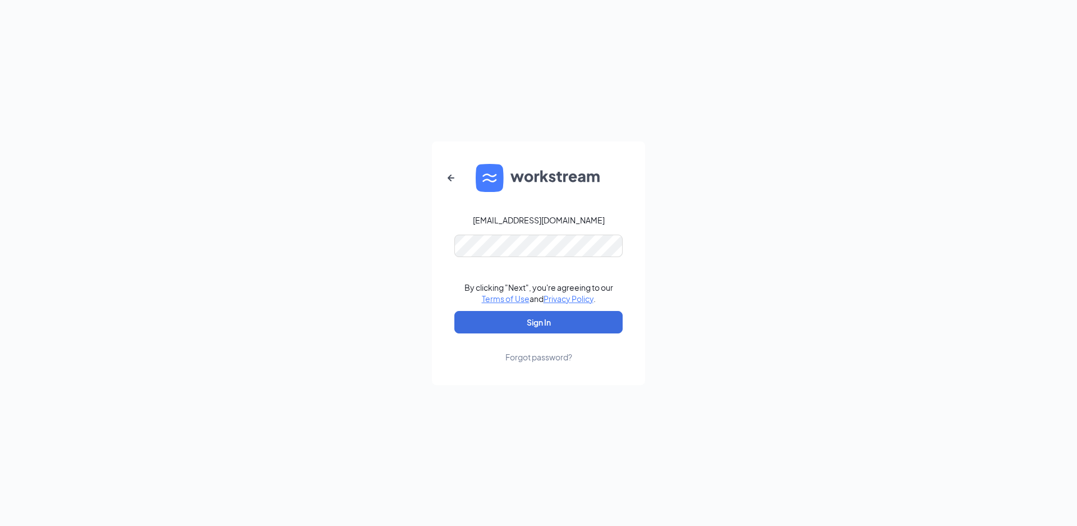 The width and height of the screenshot is (1077, 526). Describe the element at coordinates (451, 178) in the screenshot. I see `svg: ArrowLeftNew` at that location.